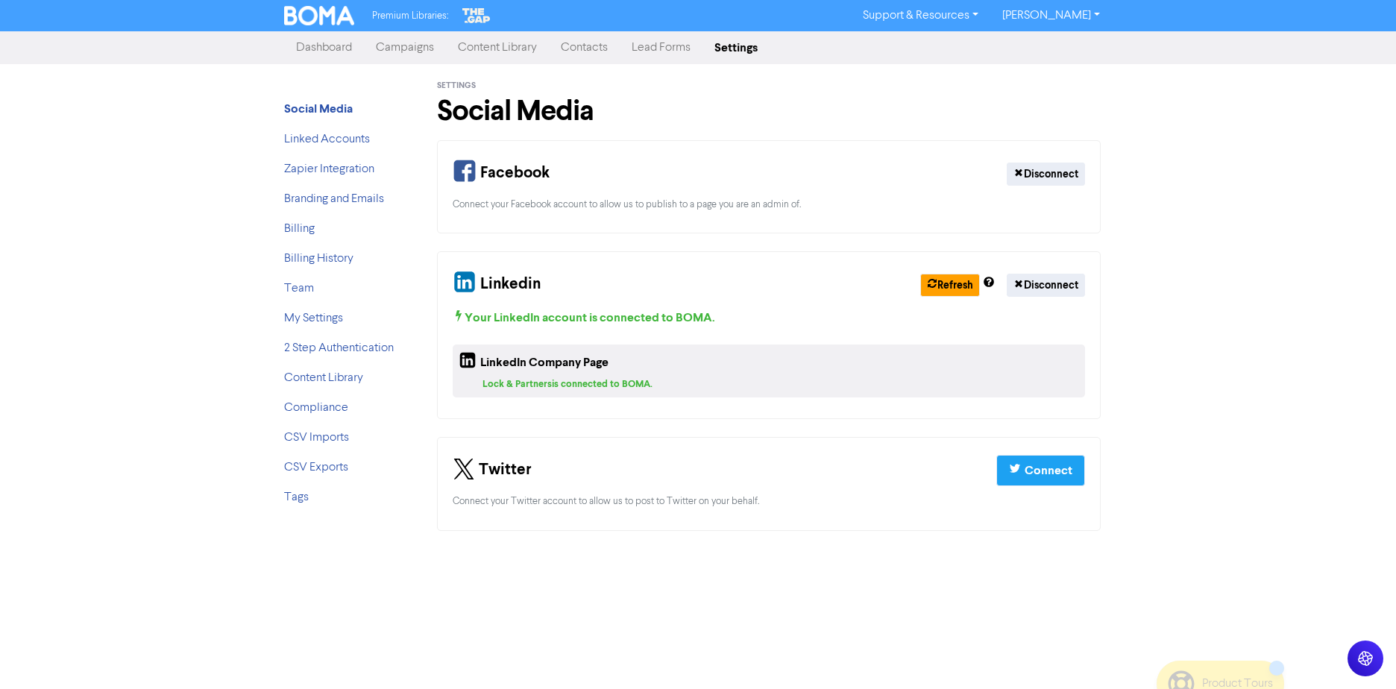 This screenshot has width=1396, height=689. Describe the element at coordinates (1041, 471) in the screenshot. I see `button: Connect` at that location.